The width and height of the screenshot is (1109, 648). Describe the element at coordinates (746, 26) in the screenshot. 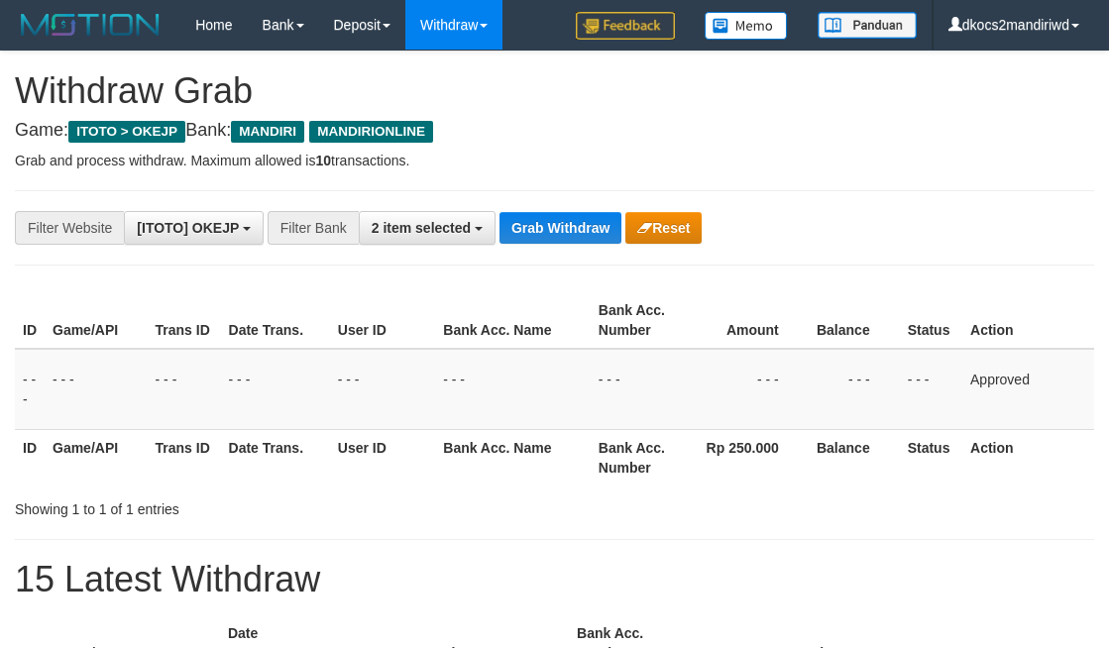

I see `img: Button%20Memo.svg` at that location.